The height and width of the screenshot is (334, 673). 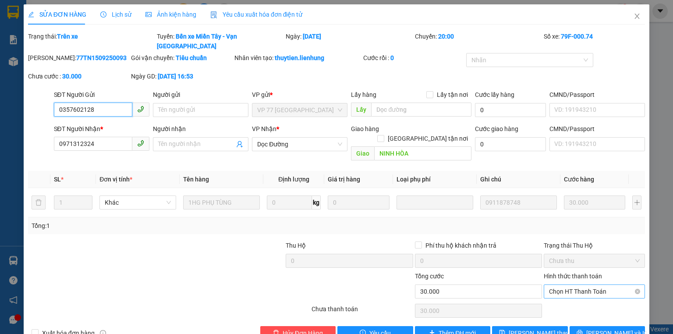 What do you see at coordinates (102, 129) in the screenshot?
I see `div: SĐT Người Nhận` at bounding box center [102, 129].